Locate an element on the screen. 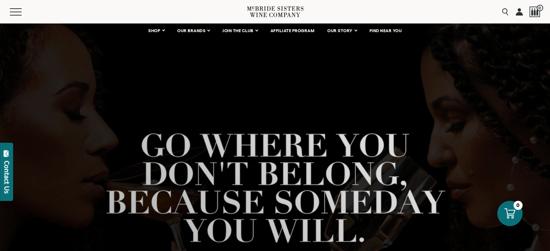 The image size is (550, 251). span: 0 is located at coordinates (540, 8).